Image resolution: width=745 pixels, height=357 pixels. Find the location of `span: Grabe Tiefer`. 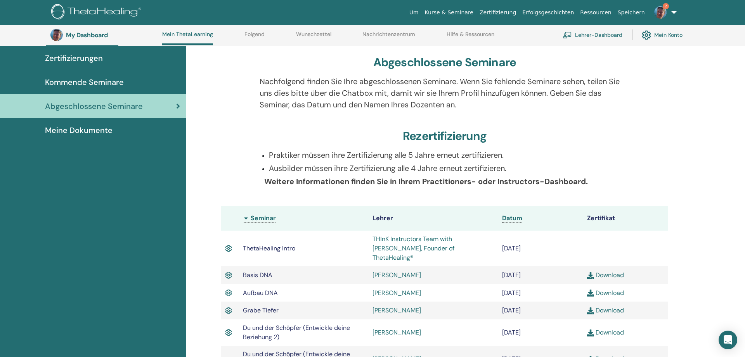

span: Grabe Tiefer is located at coordinates (261, 311).